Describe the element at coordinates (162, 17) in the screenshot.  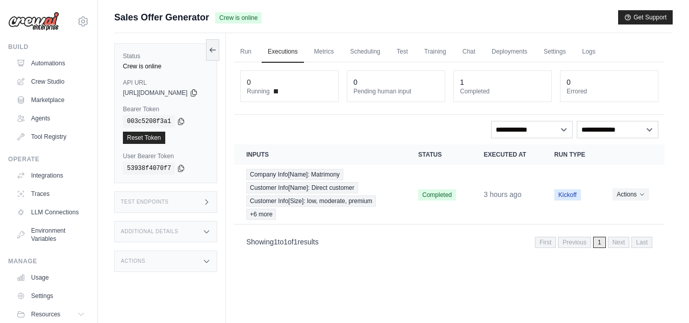
I see `span: Sales Offer Generator` at that location.